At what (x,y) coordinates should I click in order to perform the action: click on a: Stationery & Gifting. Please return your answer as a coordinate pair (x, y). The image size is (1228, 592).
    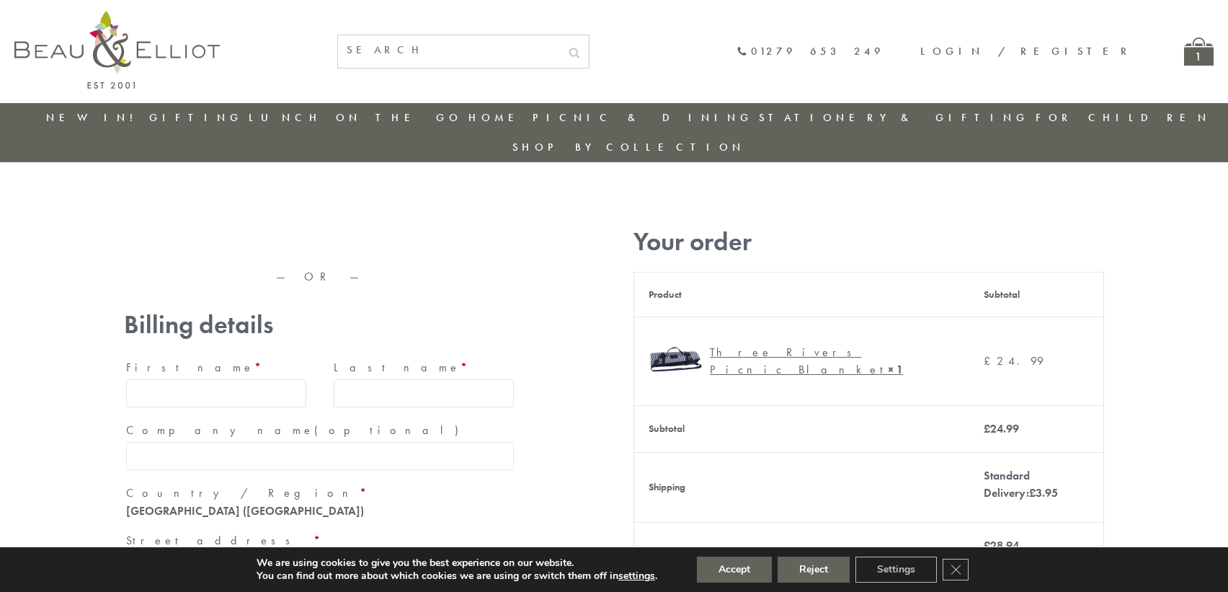
    Looking at the image, I should click on (894, 118).